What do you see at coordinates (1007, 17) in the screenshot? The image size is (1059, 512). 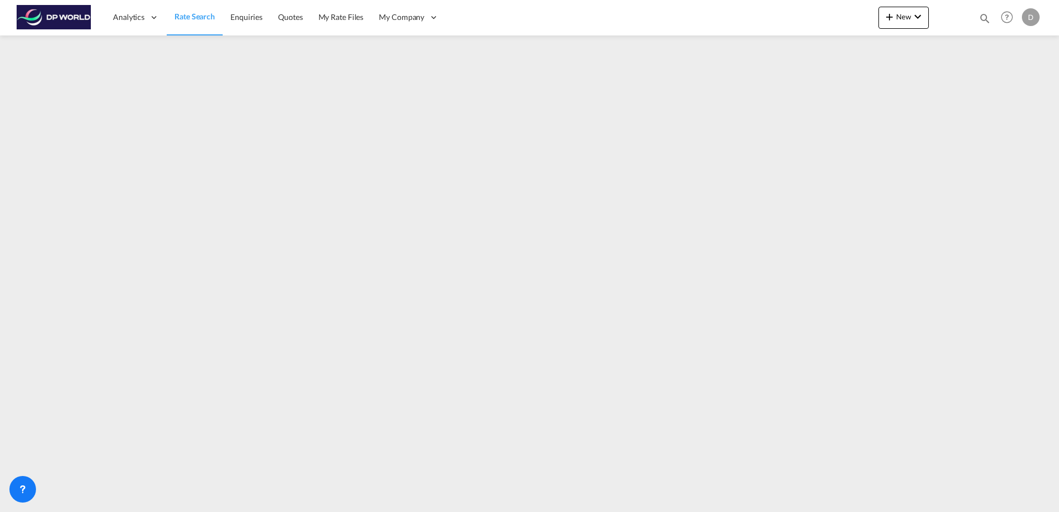 I see `span: Help` at bounding box center [1007, 17].